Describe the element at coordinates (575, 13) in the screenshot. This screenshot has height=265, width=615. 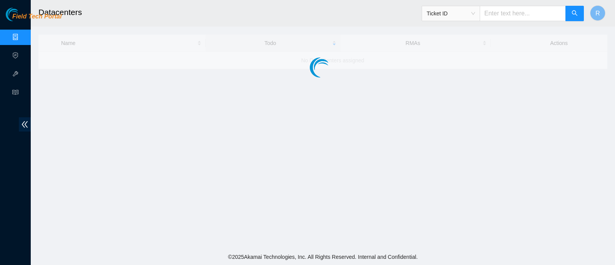
I see `button: search` at that location.